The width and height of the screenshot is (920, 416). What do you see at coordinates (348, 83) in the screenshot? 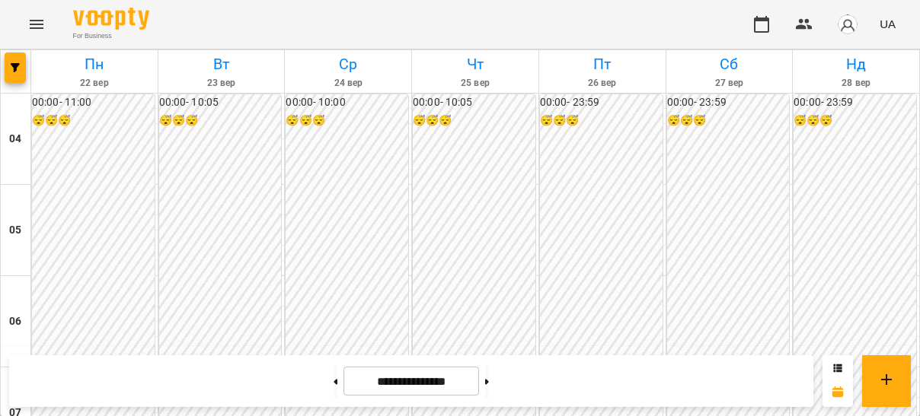
I see `h6: 24 вер` at bounding box center [348, 83].